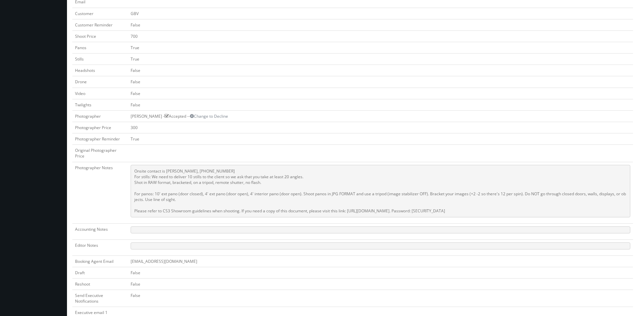  I want to click on td: Editor Notes, so click(100, 248).